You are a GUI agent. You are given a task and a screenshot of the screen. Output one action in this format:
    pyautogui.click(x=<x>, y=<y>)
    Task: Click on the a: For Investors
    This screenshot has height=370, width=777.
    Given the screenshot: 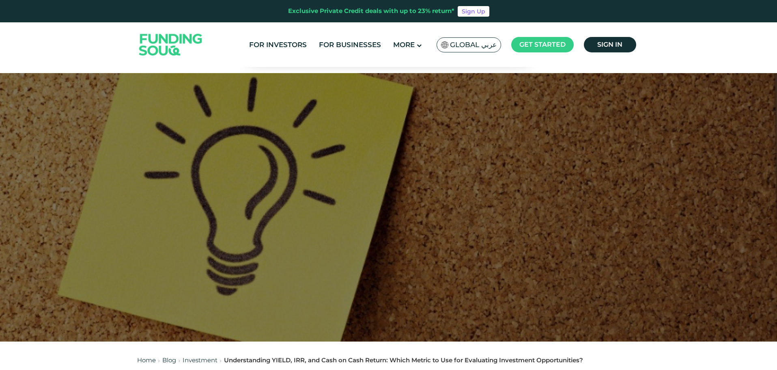 What is the action you would take?
    pyautogui.click(x=278, y=45)
    